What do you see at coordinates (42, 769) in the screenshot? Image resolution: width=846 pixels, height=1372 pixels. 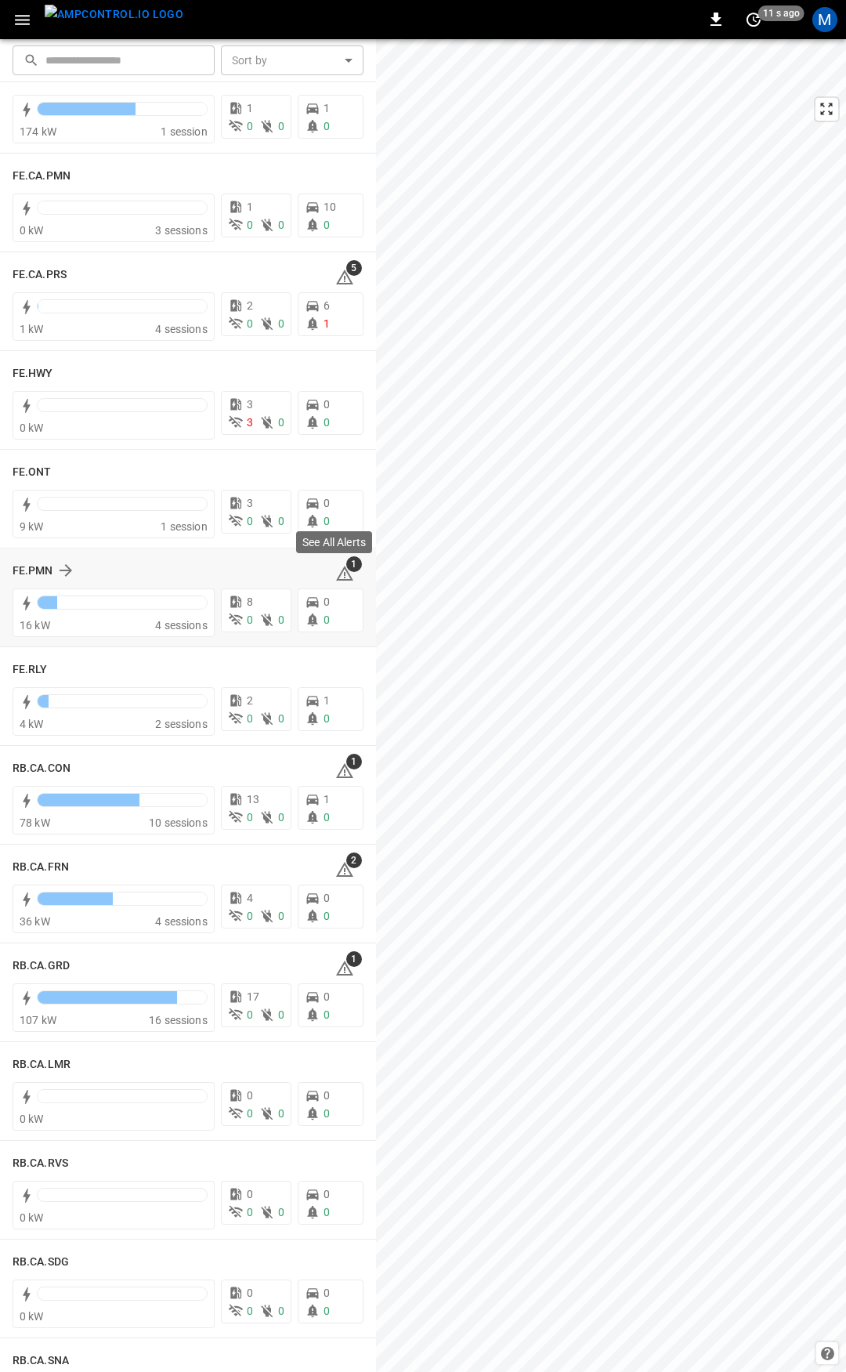 I see `h6: RB.CA.CON` at bounding box center [42, 769].